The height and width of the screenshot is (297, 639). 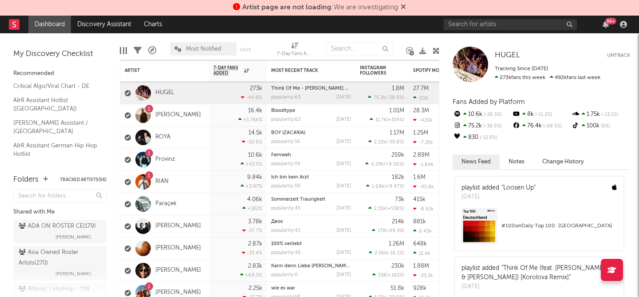 I want to click on span: +9.47 %, so click(x=394, y=186).